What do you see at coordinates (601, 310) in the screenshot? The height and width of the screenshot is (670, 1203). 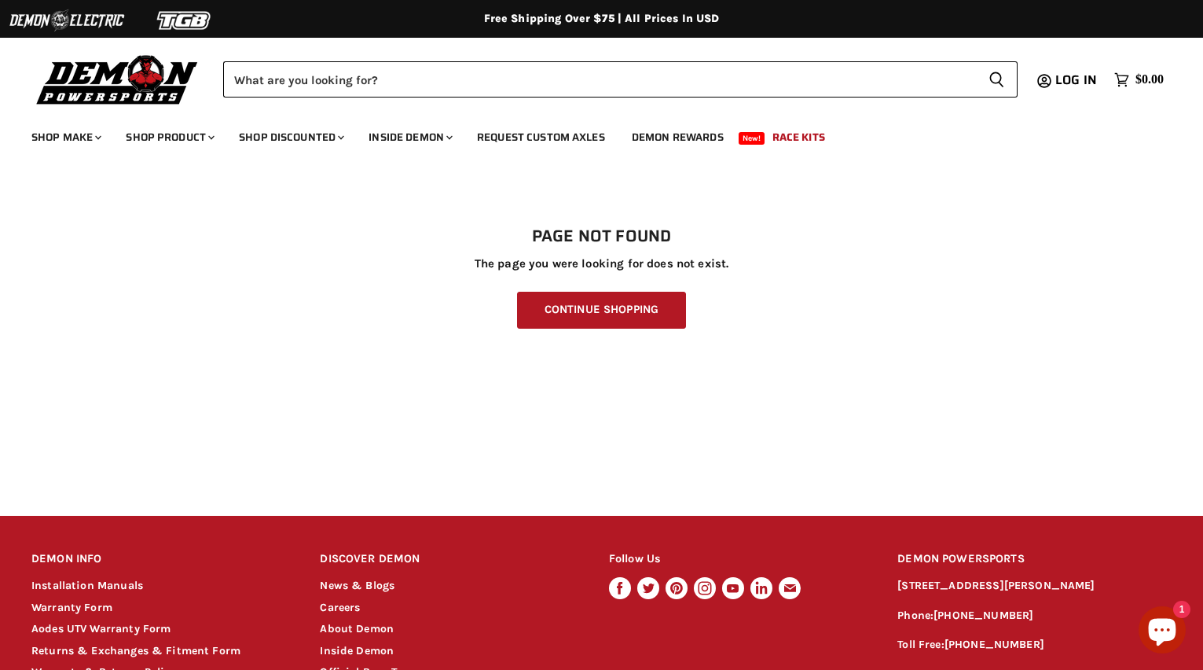 I see `a: Continue Shopping` at bounding box center [601, 310].